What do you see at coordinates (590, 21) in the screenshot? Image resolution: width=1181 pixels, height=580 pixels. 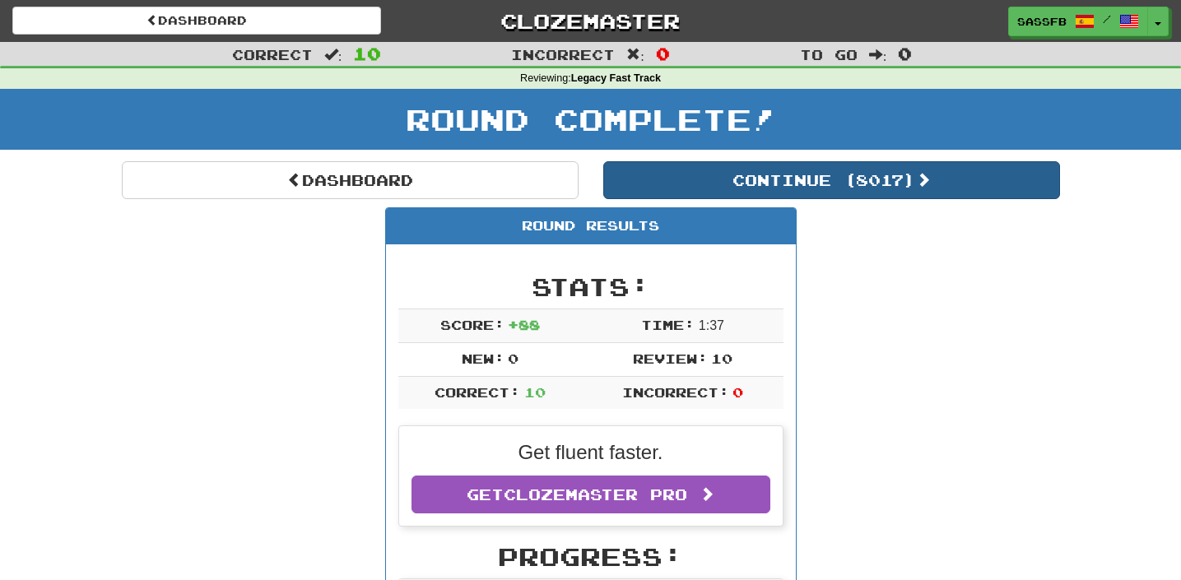 I see `a: Clozemaster` at bounding box center [590, 21].